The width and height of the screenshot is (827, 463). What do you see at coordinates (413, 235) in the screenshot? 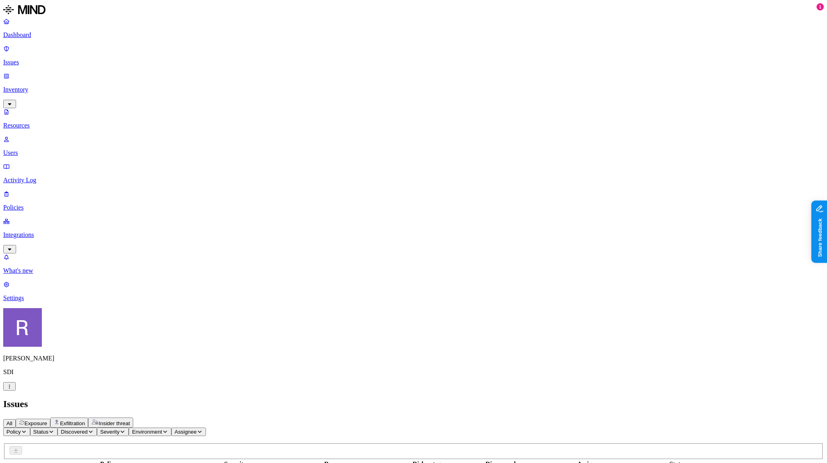
I see `a: Integrations` at bounding box center [413, 235].